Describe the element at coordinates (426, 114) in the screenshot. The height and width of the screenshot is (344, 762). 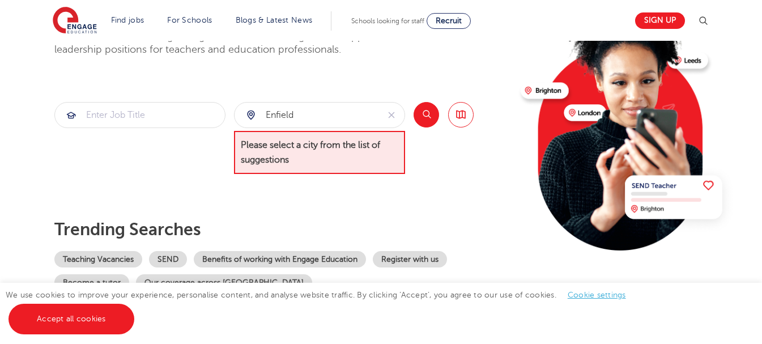
I see `button: Search` at that location.